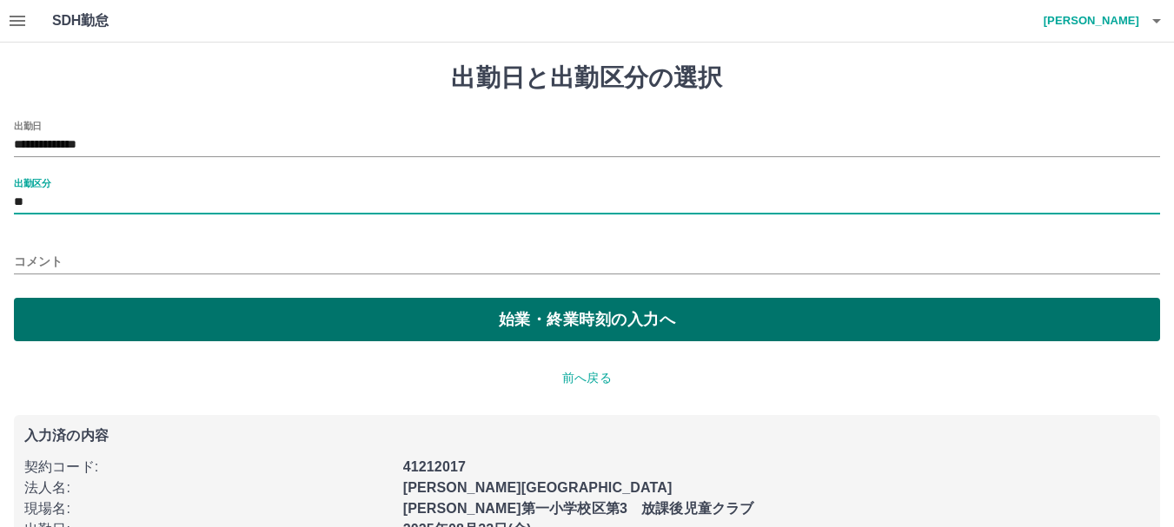  Describe the element at coordinates (586, 320) in the screenshot. I see `button: 始業・終業時刻の入力へ` at that location.